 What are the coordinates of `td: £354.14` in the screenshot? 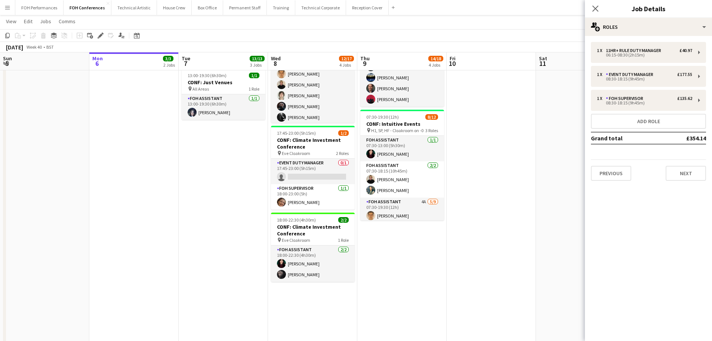 It's located at (684, 138).